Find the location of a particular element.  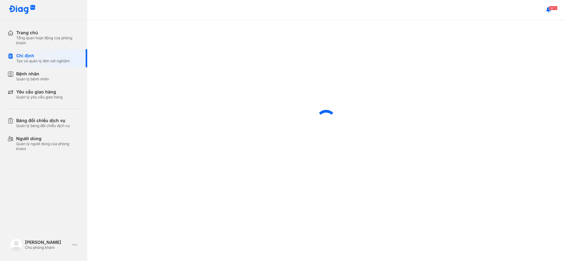

div: Chủ phòng khám is located at coordinates (47, 247).